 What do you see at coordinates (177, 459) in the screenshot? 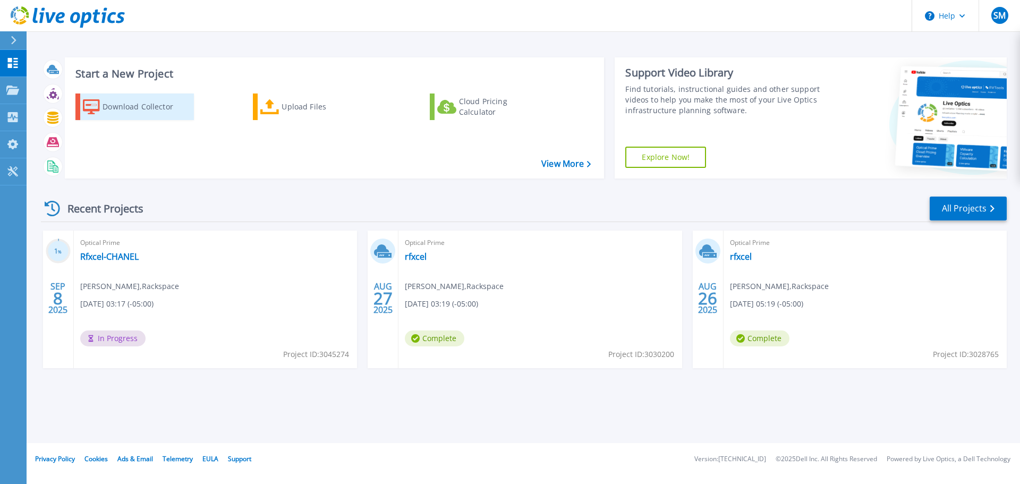
I see `a: Telemetry` at bounding box center [177, 459].